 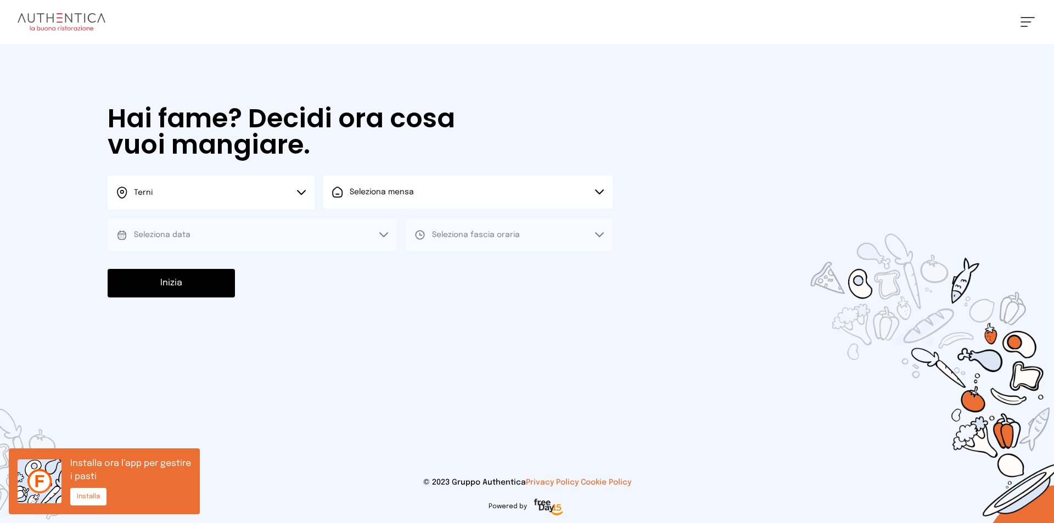 What do you see at coordinates (297, 132) in the screenshot?
I see `h1: Hai fame? Decidi ora cosa vuoi mangiare.` at bounding box center [297, 132].